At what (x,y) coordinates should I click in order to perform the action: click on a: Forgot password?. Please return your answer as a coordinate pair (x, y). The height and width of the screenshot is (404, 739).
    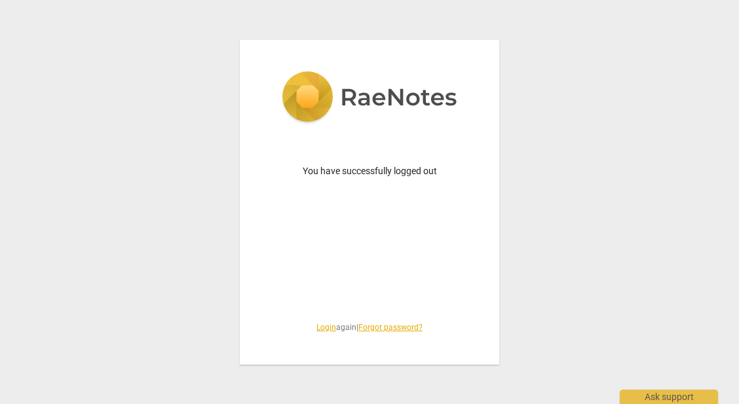
    Looking at the image, I should click on (390, 327).